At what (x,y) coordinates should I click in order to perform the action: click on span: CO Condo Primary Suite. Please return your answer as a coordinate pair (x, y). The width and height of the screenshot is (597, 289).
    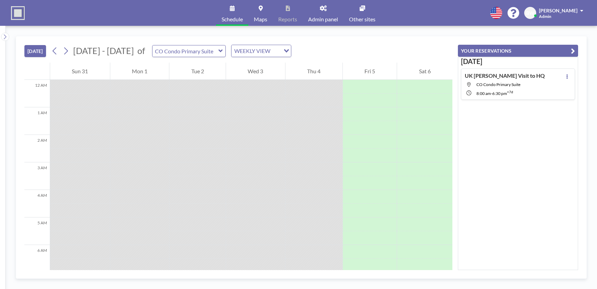
    Looking at the image, I should click on (499, 84).